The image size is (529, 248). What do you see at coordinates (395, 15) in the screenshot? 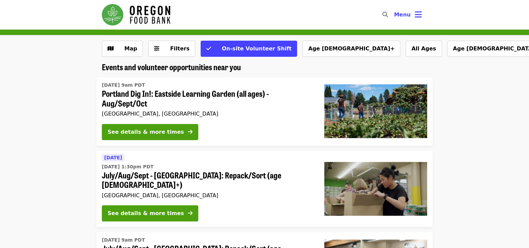
I see `input: Search` at bounding box center [395, 15].